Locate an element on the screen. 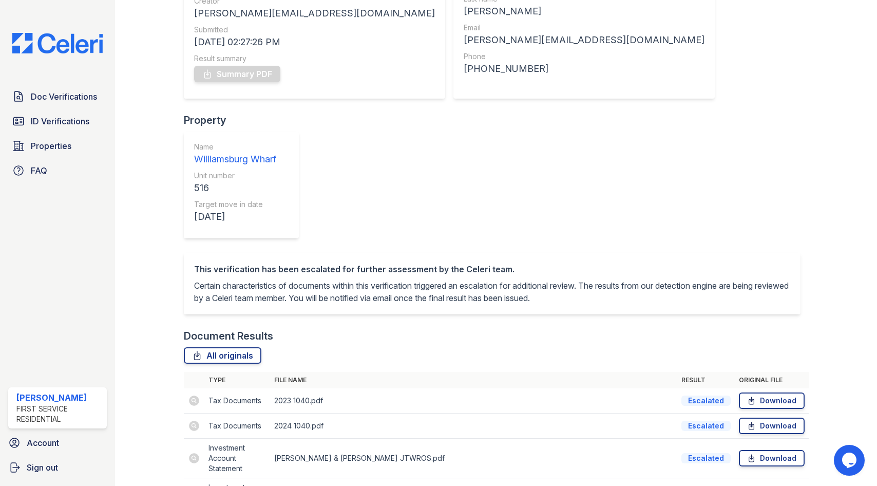  a: Doc Verifications is located at coordinates (57, 97).